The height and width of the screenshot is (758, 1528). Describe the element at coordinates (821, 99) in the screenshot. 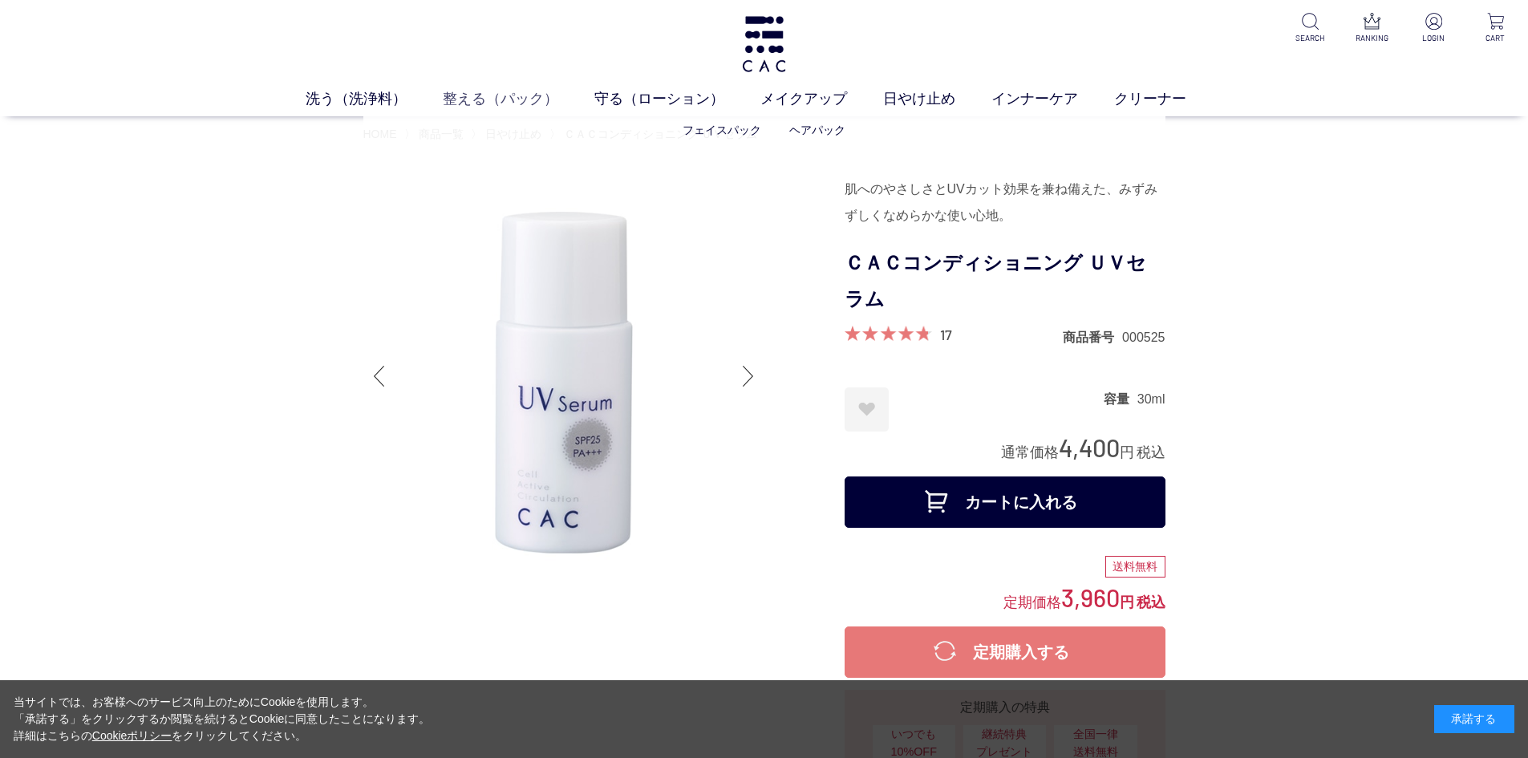

I see `a: メイクアップ` at that location.